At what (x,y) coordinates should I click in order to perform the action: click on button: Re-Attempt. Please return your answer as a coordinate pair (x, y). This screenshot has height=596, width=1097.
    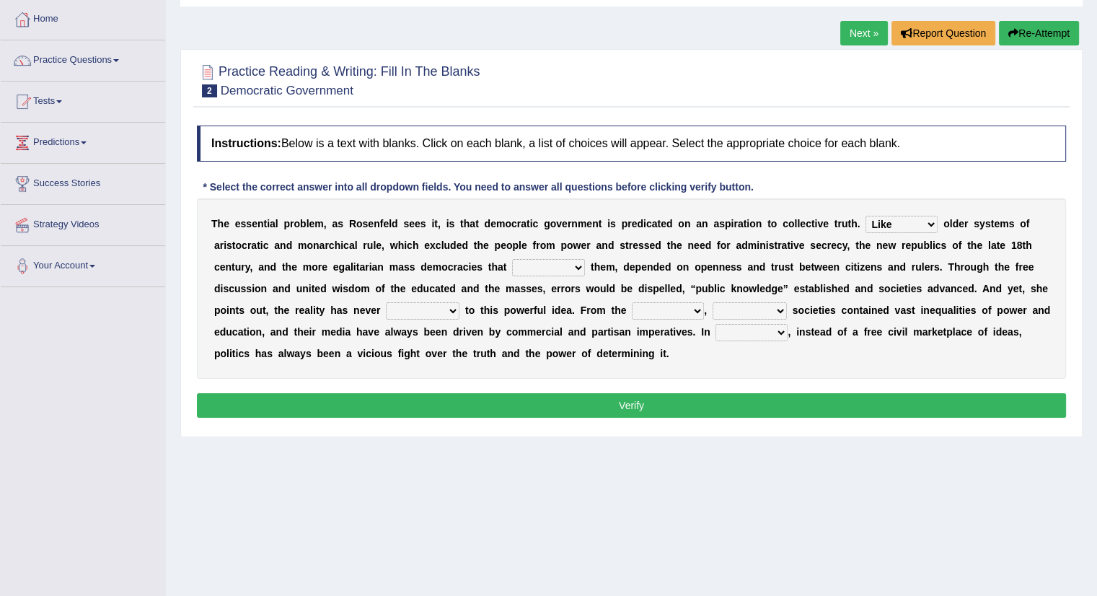
    Looking at the image, I should click on (1038, 33).